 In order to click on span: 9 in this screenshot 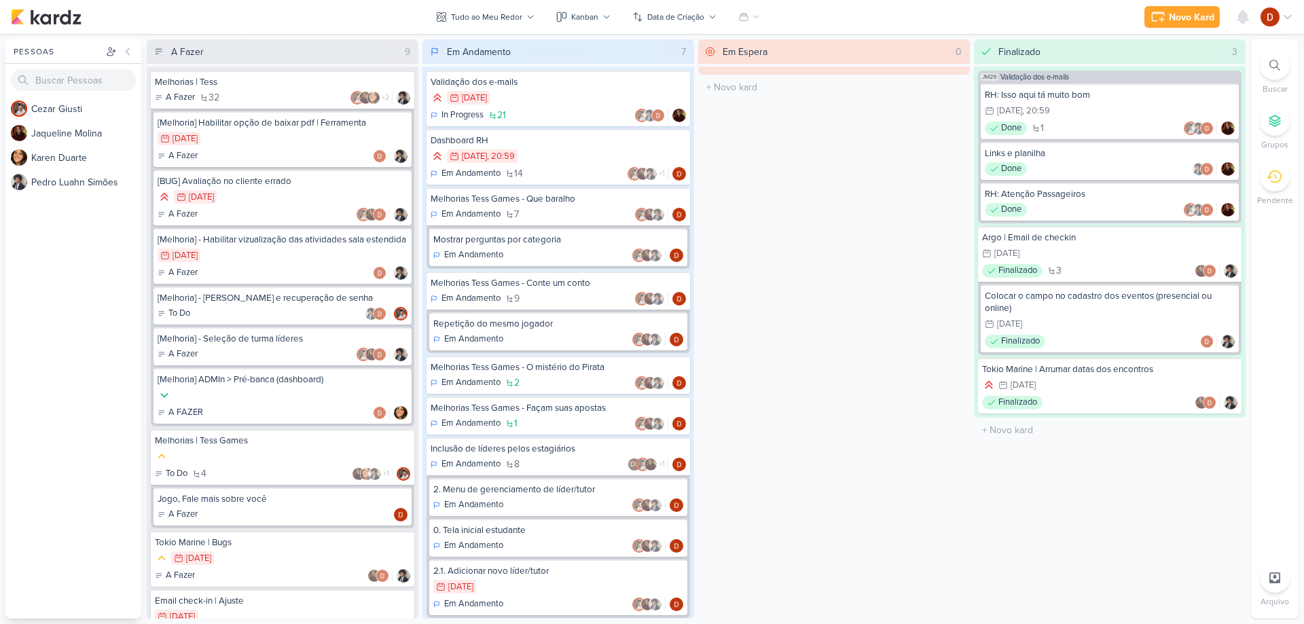, I will do `click(517, 299)`.